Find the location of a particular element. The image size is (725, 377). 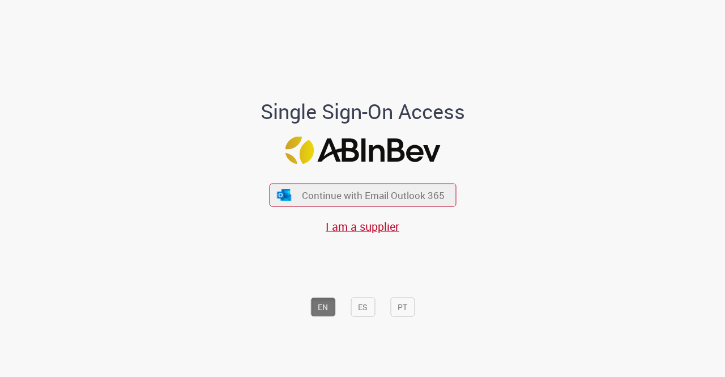

button: PT is located at coordinates (402, 307).